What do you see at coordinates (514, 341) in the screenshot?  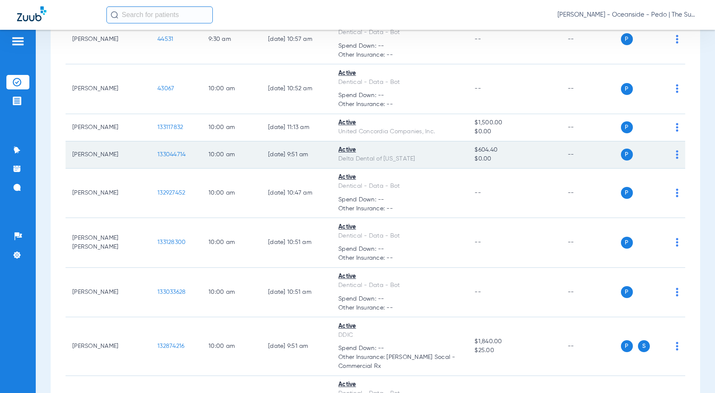 I see `span: $1,840.00` at bounding box center [514, 341].